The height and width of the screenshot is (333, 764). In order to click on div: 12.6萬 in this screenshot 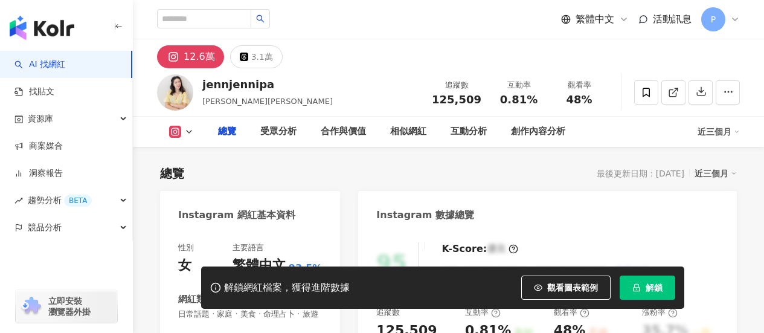, I will do `click(199, 57)`.